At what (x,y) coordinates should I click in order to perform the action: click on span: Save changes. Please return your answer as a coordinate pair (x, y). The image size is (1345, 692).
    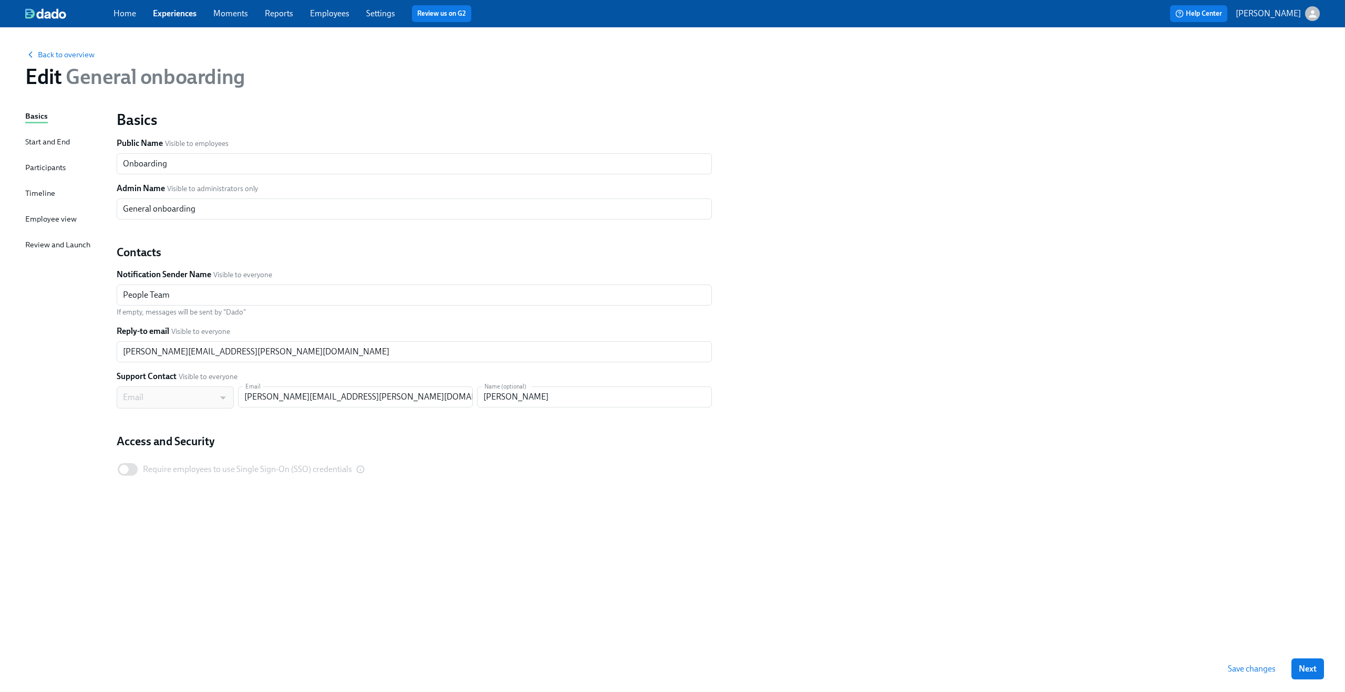
    Looking at the image, I should click on (1251, 669).